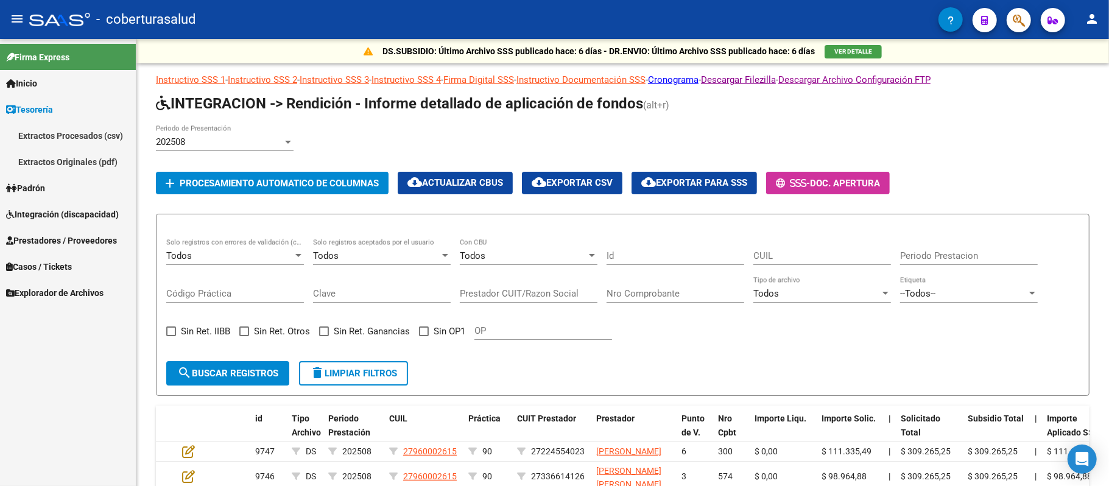 This screenshot has width=1109, height=486. What do you see at coordinates (725, 451) in the screenshot?
I see `span: 300` at bounding box center [725, 451].